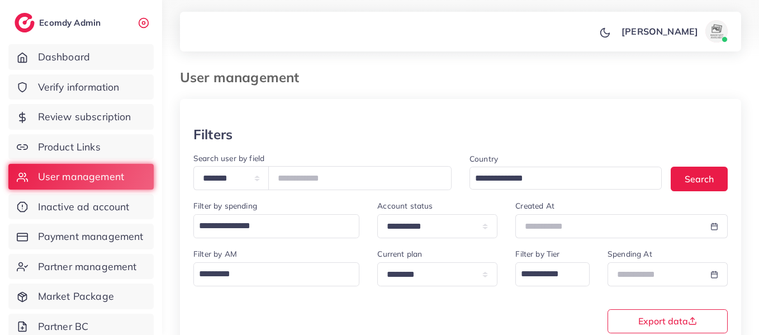  What do you see at coordinates (716, 31) in the screenshot?
I see `img: avatar` at bounding box center [716, 31].